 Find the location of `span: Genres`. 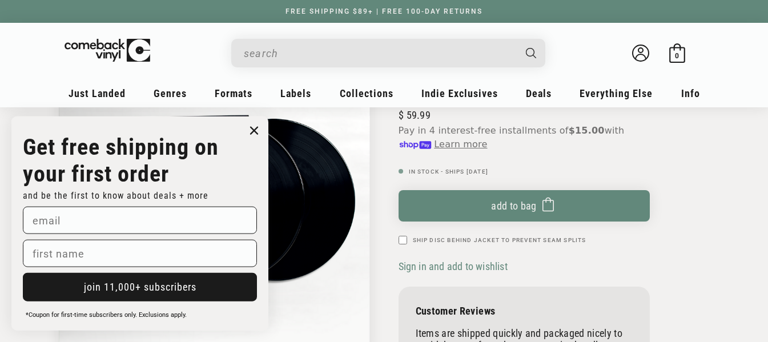

span: Genres is located at coordinates (170, 93).